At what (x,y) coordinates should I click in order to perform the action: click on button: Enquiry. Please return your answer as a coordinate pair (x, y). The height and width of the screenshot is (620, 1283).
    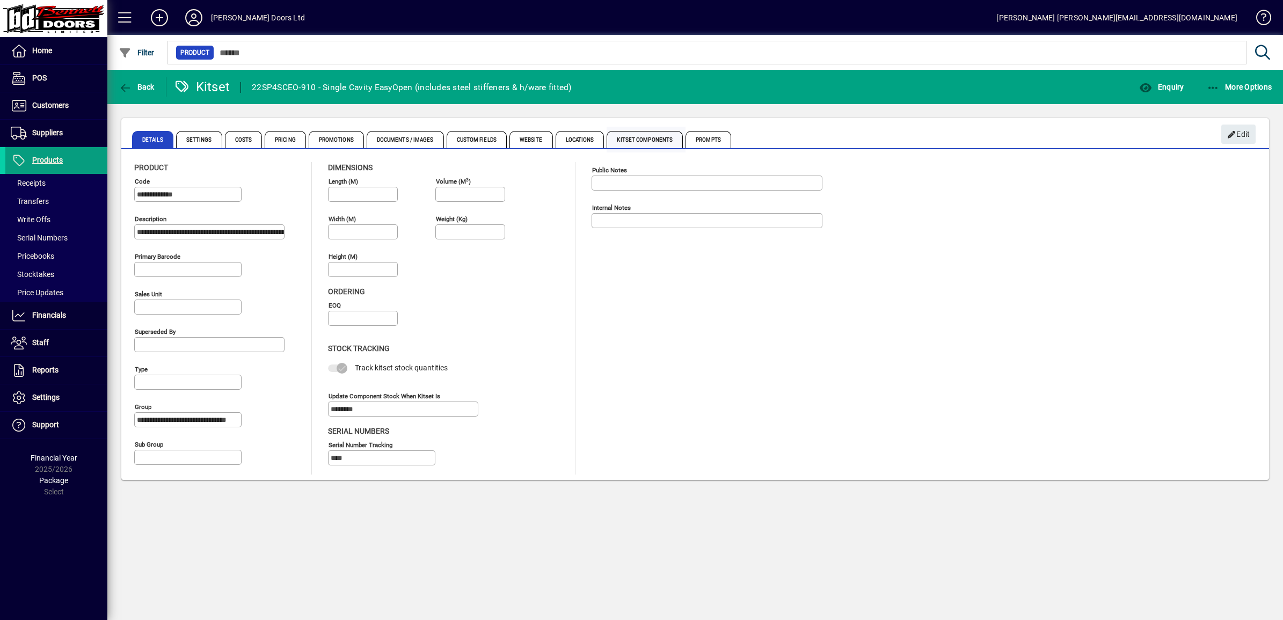
    Looking at the image, I should click on (1161, 87).